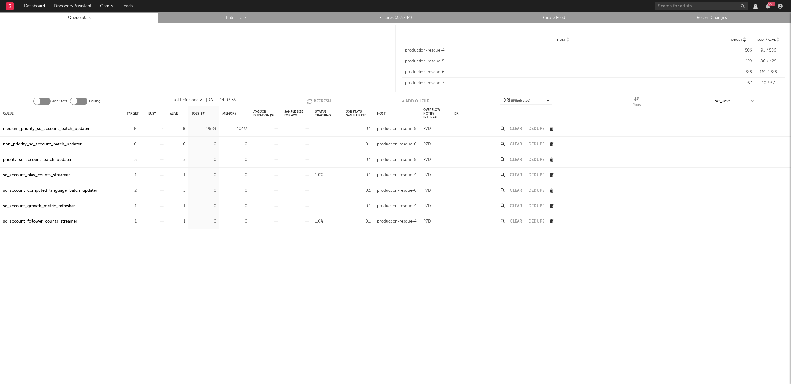 This screenshot has height=384, width=791. I want to click on div: Job Stats Sample Rate, so click(358, 113).